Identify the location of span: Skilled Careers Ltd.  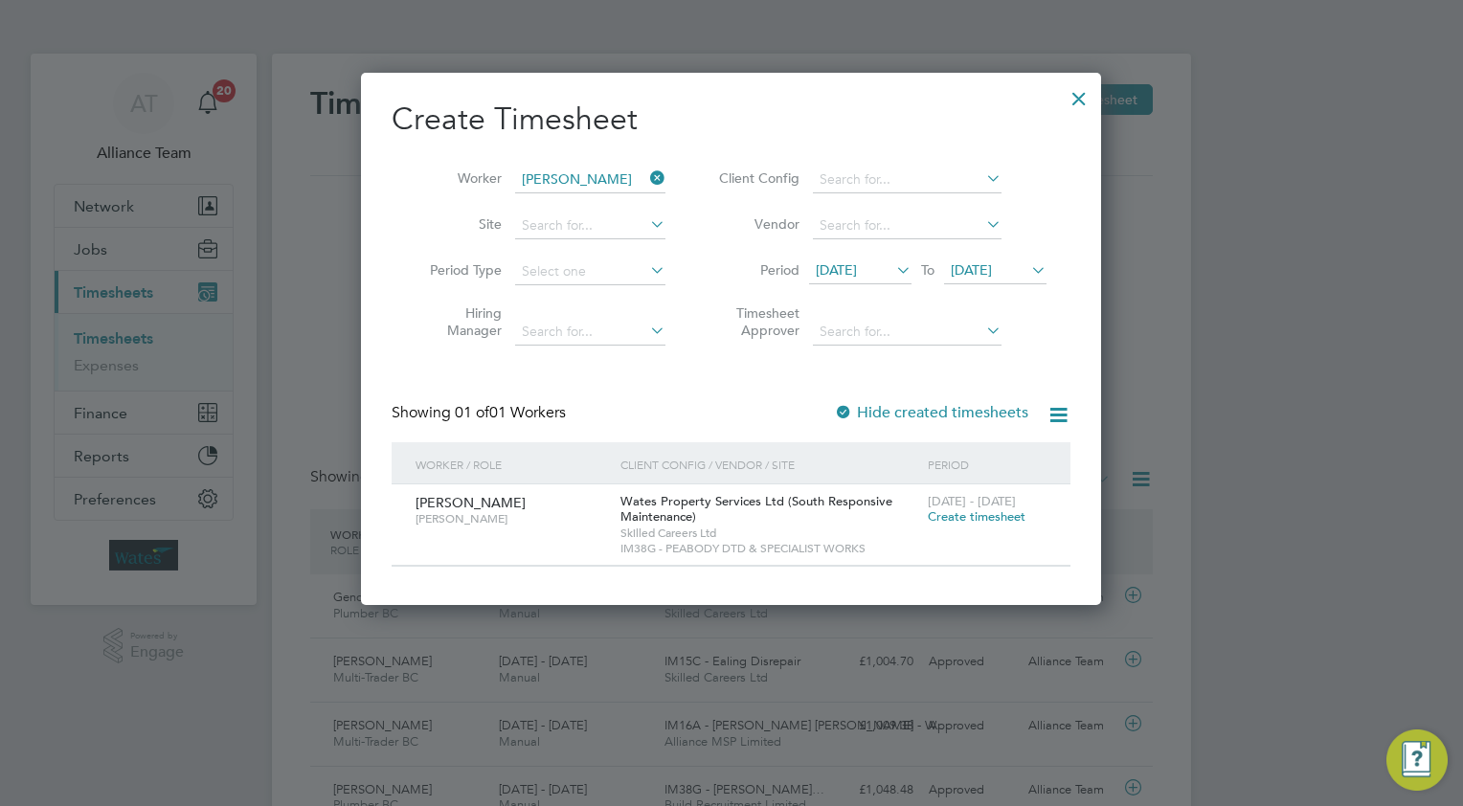
(769, 533).